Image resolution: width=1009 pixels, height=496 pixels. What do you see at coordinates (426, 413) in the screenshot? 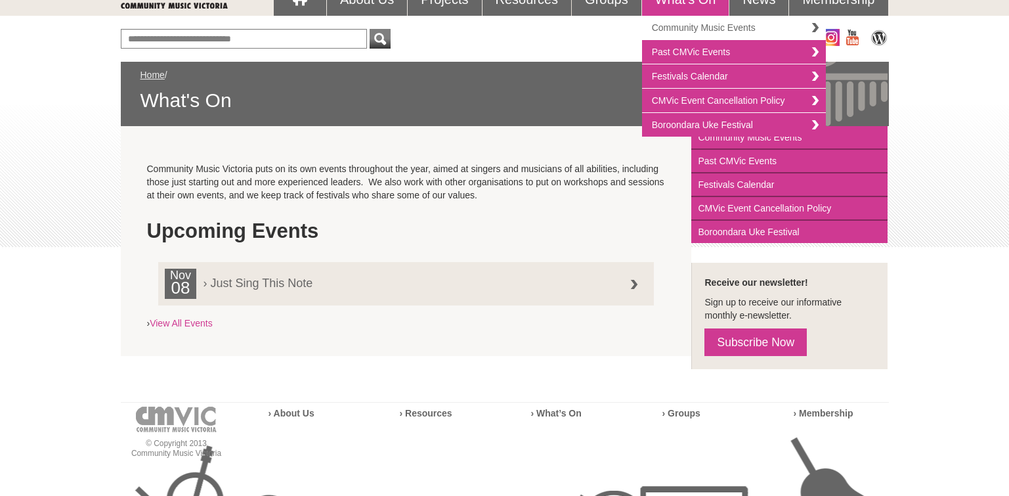
I see `strong: › Resources` at bounding box center [426, 413].